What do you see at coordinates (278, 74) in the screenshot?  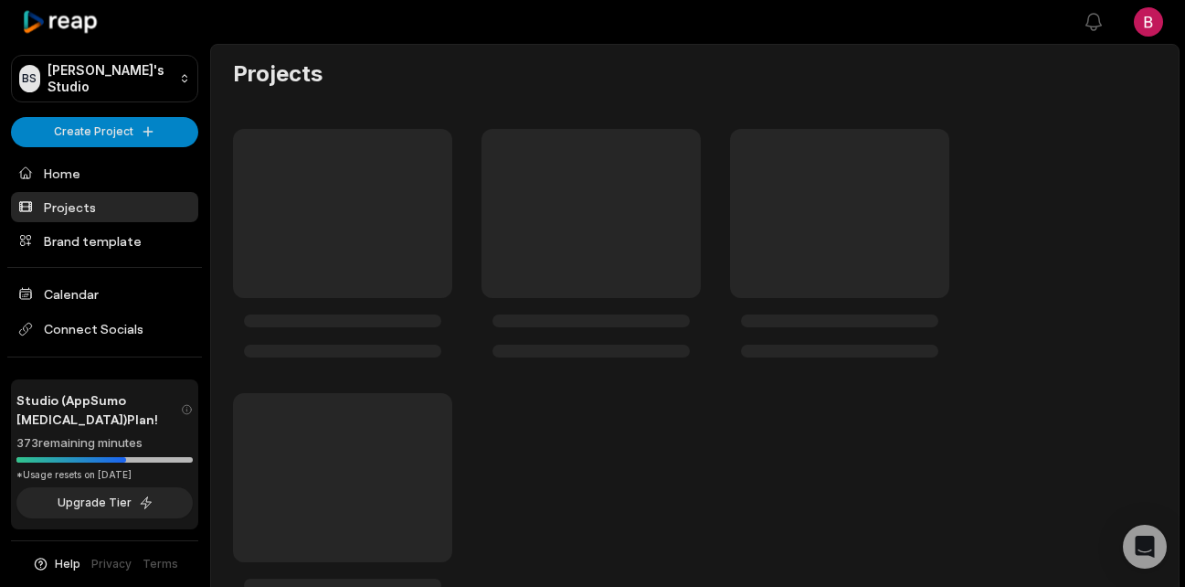 I see `h2: Projects` at bounding box center [278, 74].